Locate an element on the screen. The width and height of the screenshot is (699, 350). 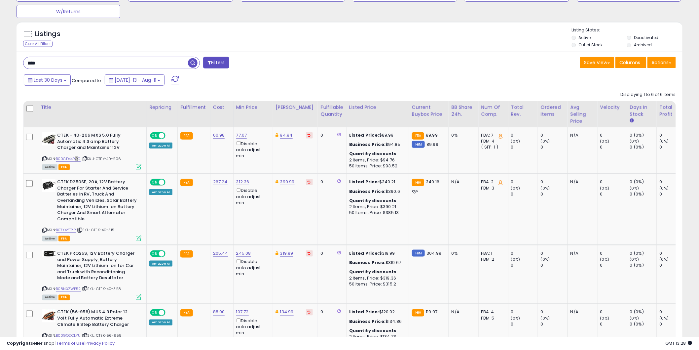
span: | SKU: CTEK-40-328 is located at coordinates (101, 289).